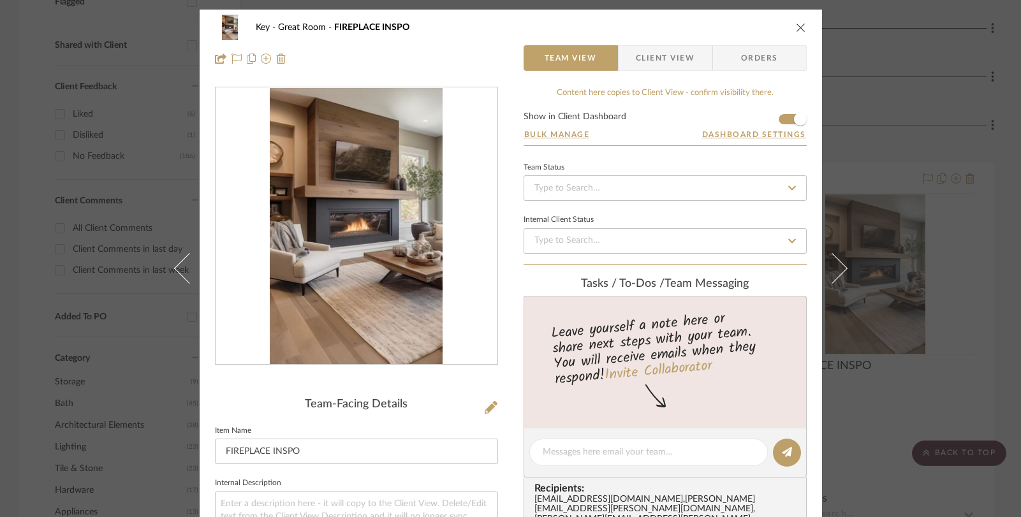 This screenshot has height=517, width=1021. I want to click on div: team Messaging, so click(665, 284).